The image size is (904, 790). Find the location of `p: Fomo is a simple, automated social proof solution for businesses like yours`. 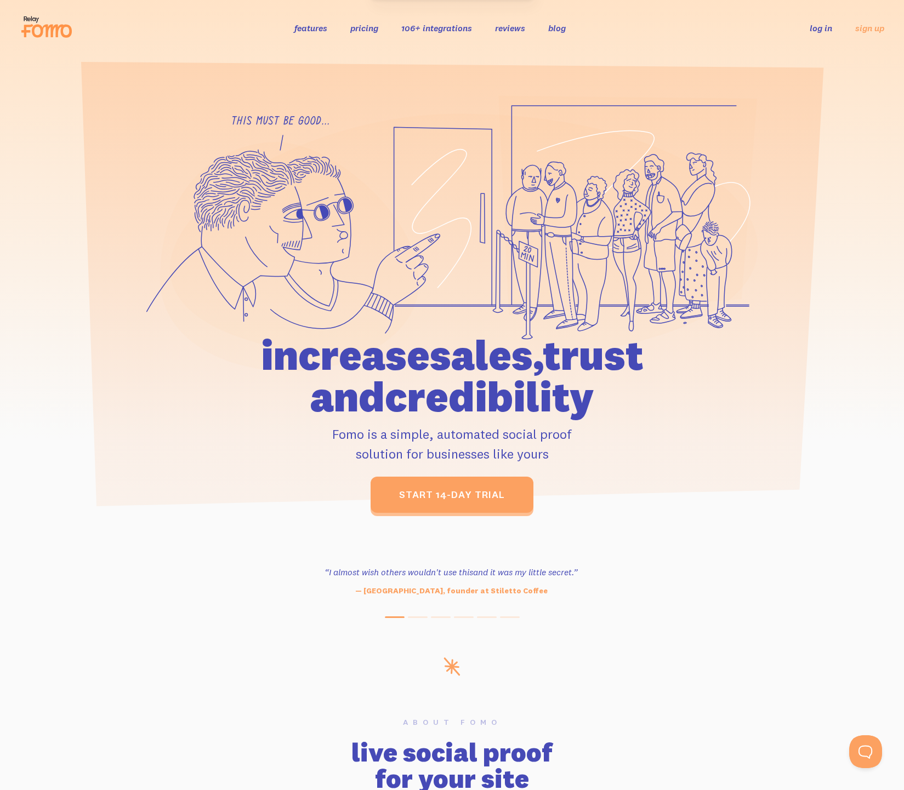

p: Fomo is a simple, automated social proof solution for businesses like yours is located at coordinates (452, 444).